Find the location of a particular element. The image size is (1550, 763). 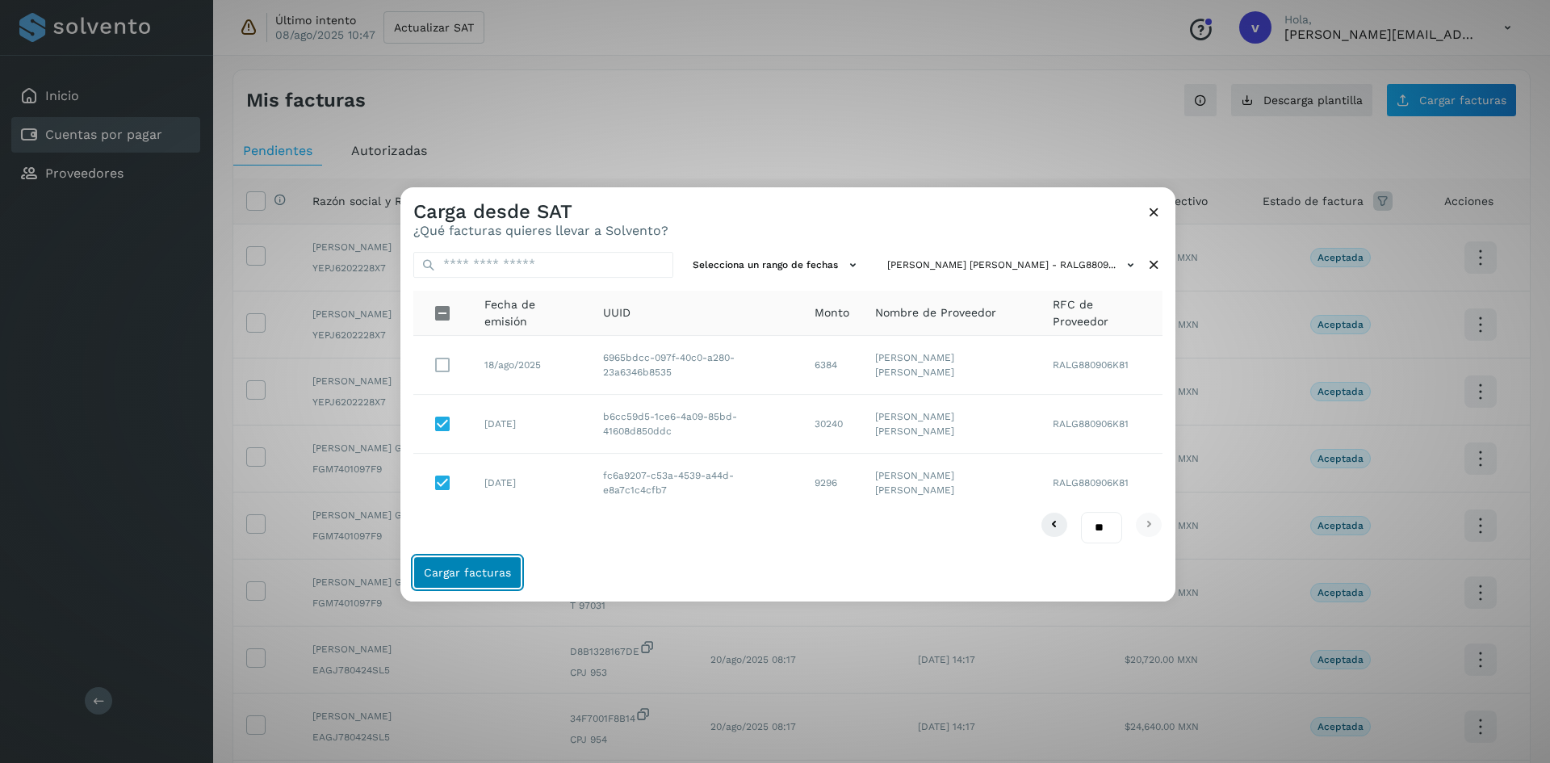

button: Selecciona un rango de fechas is located at coordinates (777, 265).